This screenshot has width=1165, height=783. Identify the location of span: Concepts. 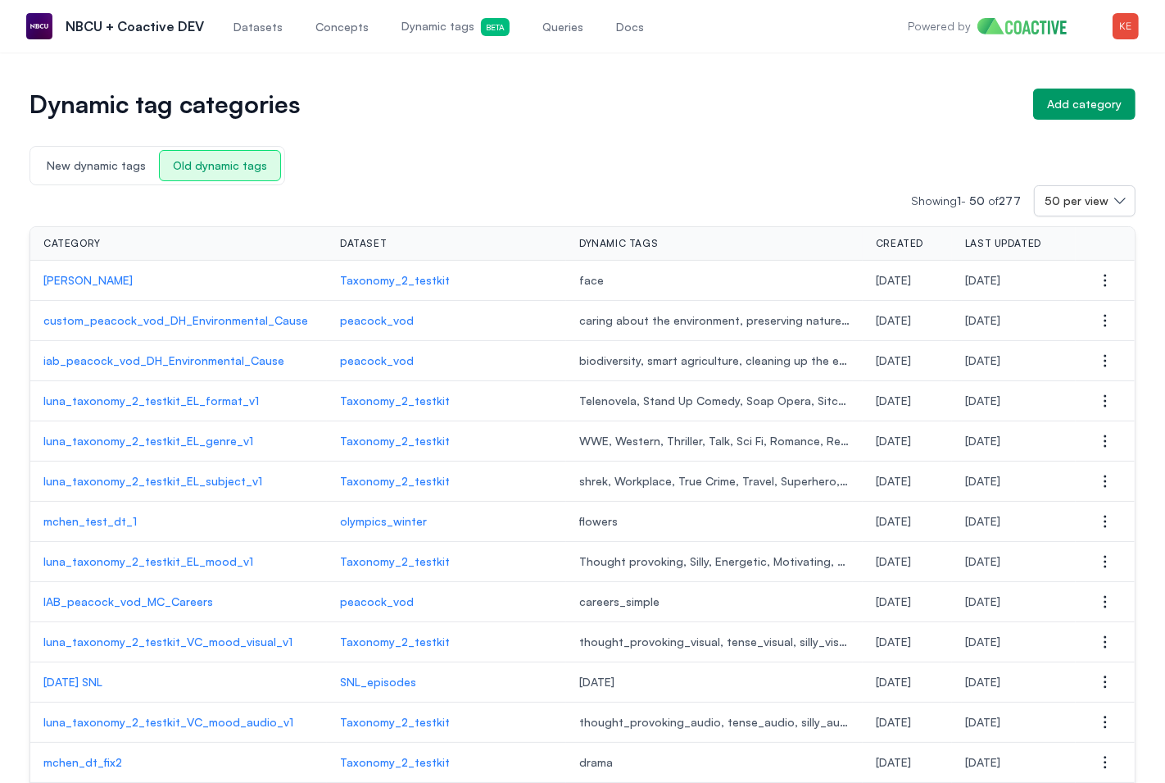
(342, 27).